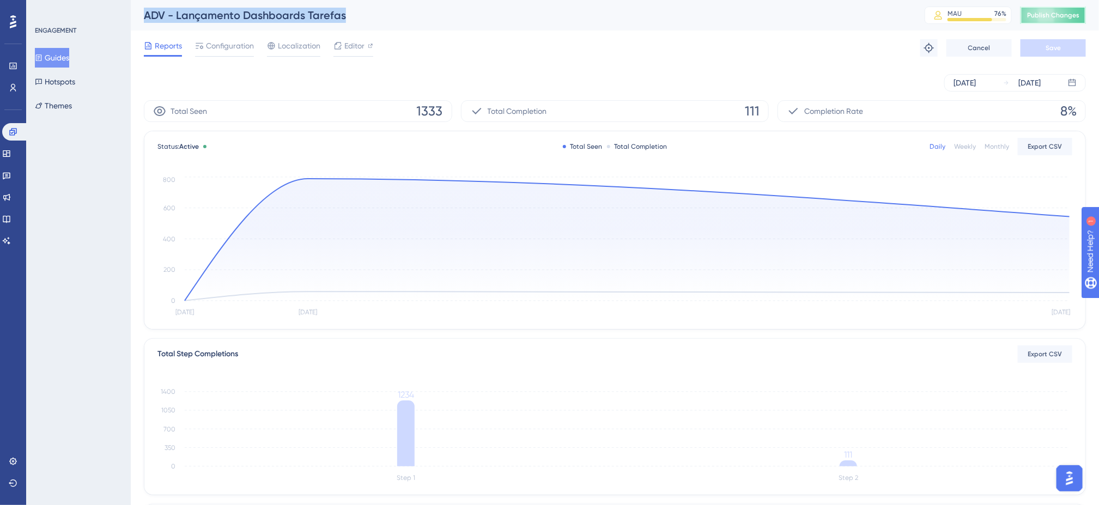  What do you see at coordinates (168, 392) in the screenshot?
I see `tspan: 1400` at bounding box center [168, 392].